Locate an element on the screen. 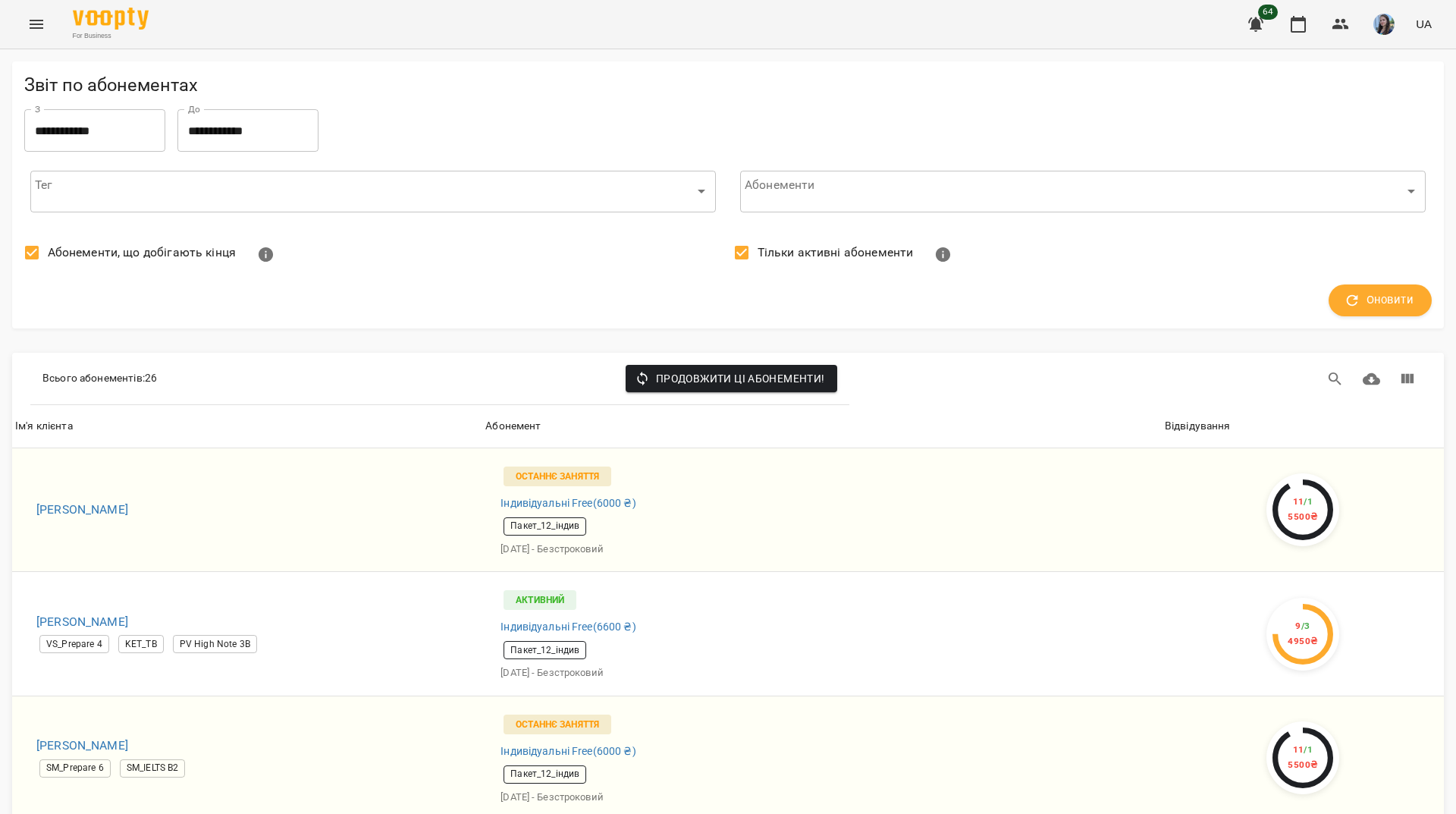 The image size is (1456, 814). span: Тільки активні абонементи is located at coordinates (836, 252).